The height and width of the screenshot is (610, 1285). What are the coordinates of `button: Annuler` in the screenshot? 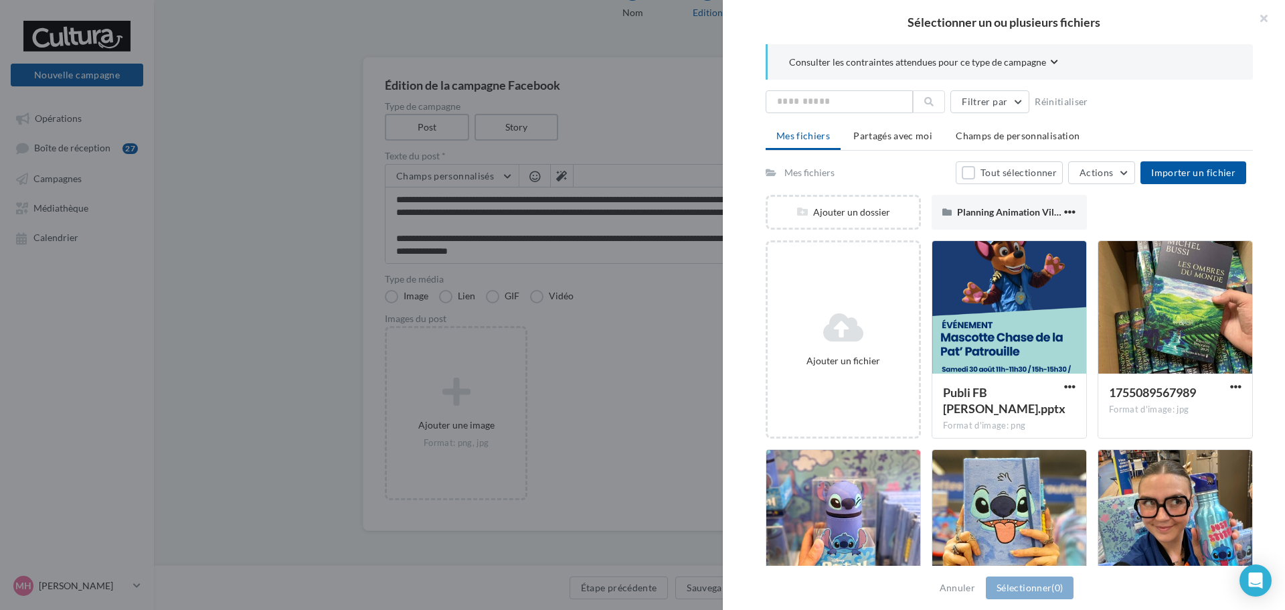 It's located at (957, 588).